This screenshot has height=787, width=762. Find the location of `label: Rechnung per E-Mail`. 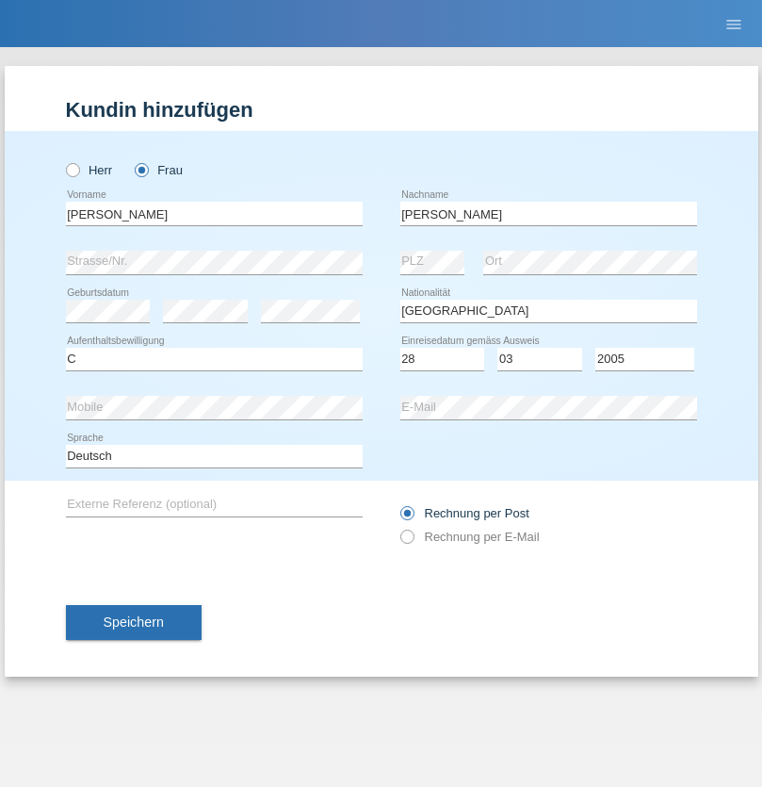

label: Rechnung per E-Mail is located at coordinates (470, 536).